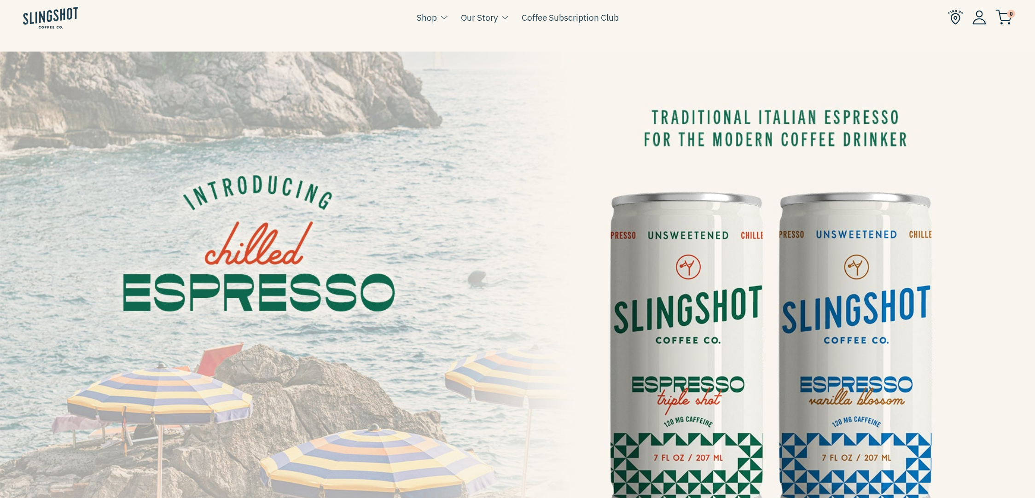 The image size is (1035, 498). What do you see at coordinates (570, 18) in the screenshot?
I see `a: Coffee Subscription Club` at bounding box center [570, 18].